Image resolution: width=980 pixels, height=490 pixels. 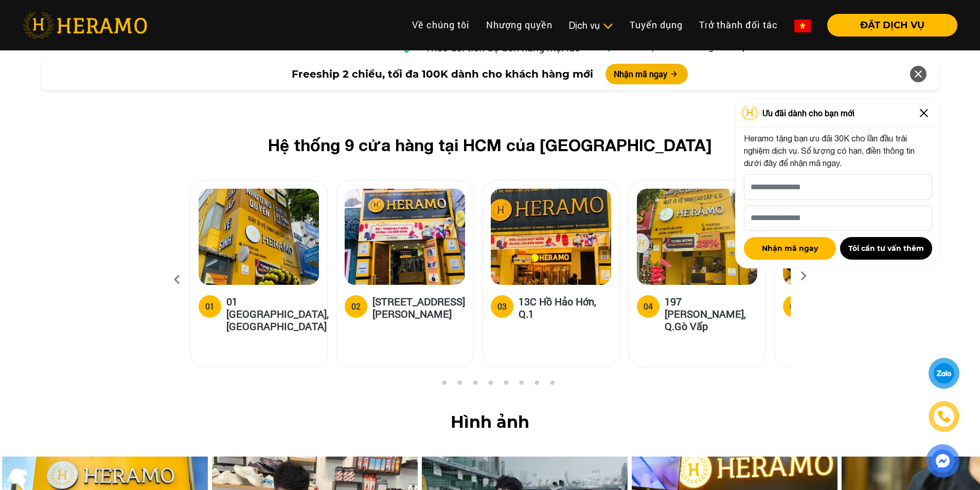 I want to click on button: 2, so click(x=444, y=385).